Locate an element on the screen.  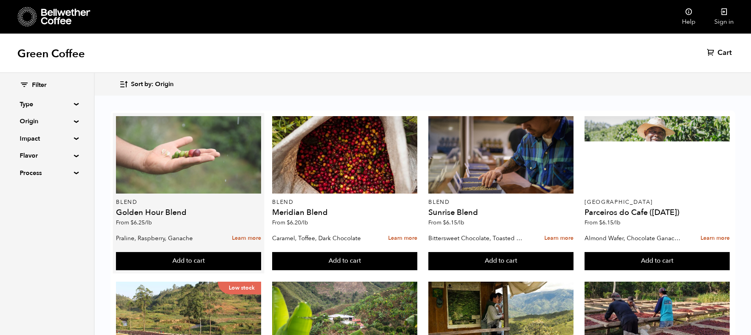
span: Sort by: Origin is located at coordinates (152, 84).